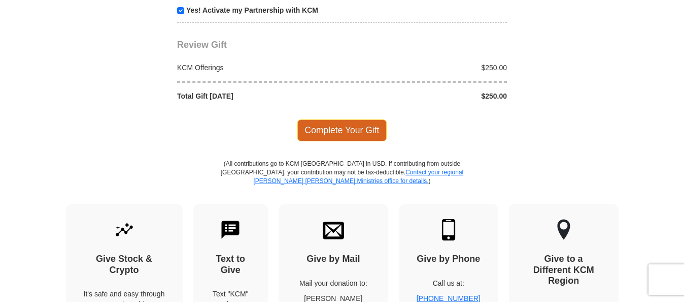  Describe the element at coordinates (334, 259) in the screenshot. I see `h4: Give by Mail` at that location.